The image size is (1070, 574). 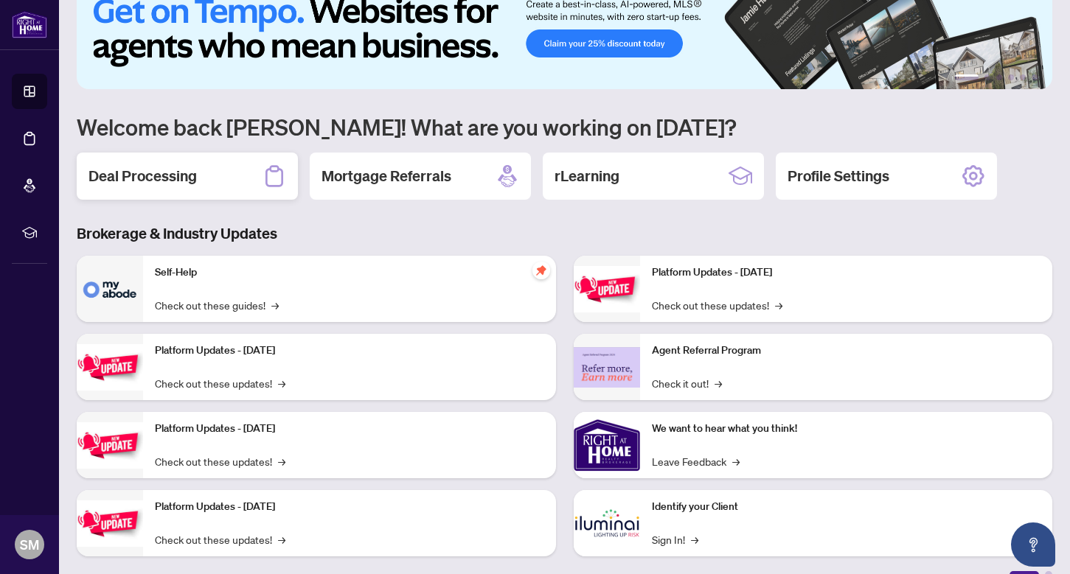 I want to click on img: Platform Updates - September 16, 2025, so click(x=110, y=367).